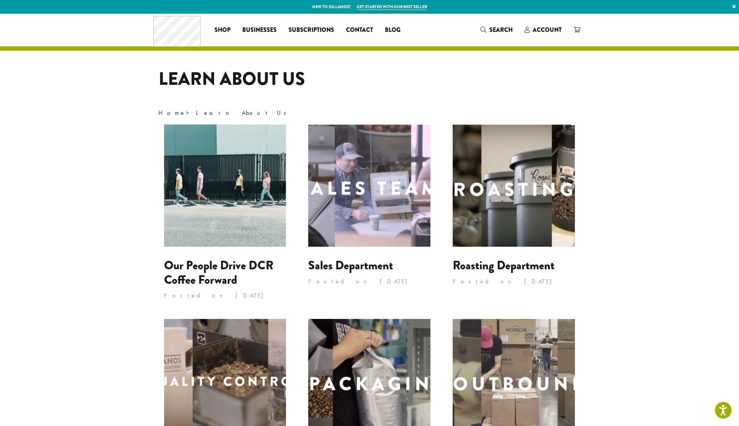 The image size is (739, 426). Describe the element at coordinates (311, 30) in the screenshot. I see `span: Subscriptions` at that location.